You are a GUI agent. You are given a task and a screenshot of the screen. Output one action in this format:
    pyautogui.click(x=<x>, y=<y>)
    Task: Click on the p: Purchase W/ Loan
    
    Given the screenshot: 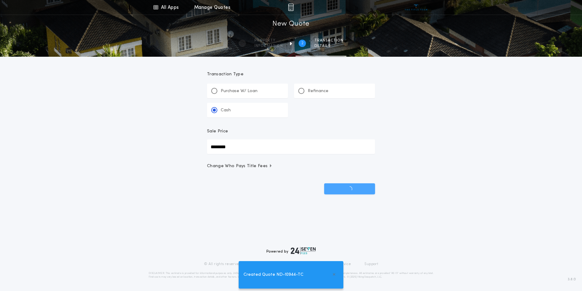 What is the action you would take?
    pyautogui.click(x=239, y=91)
    